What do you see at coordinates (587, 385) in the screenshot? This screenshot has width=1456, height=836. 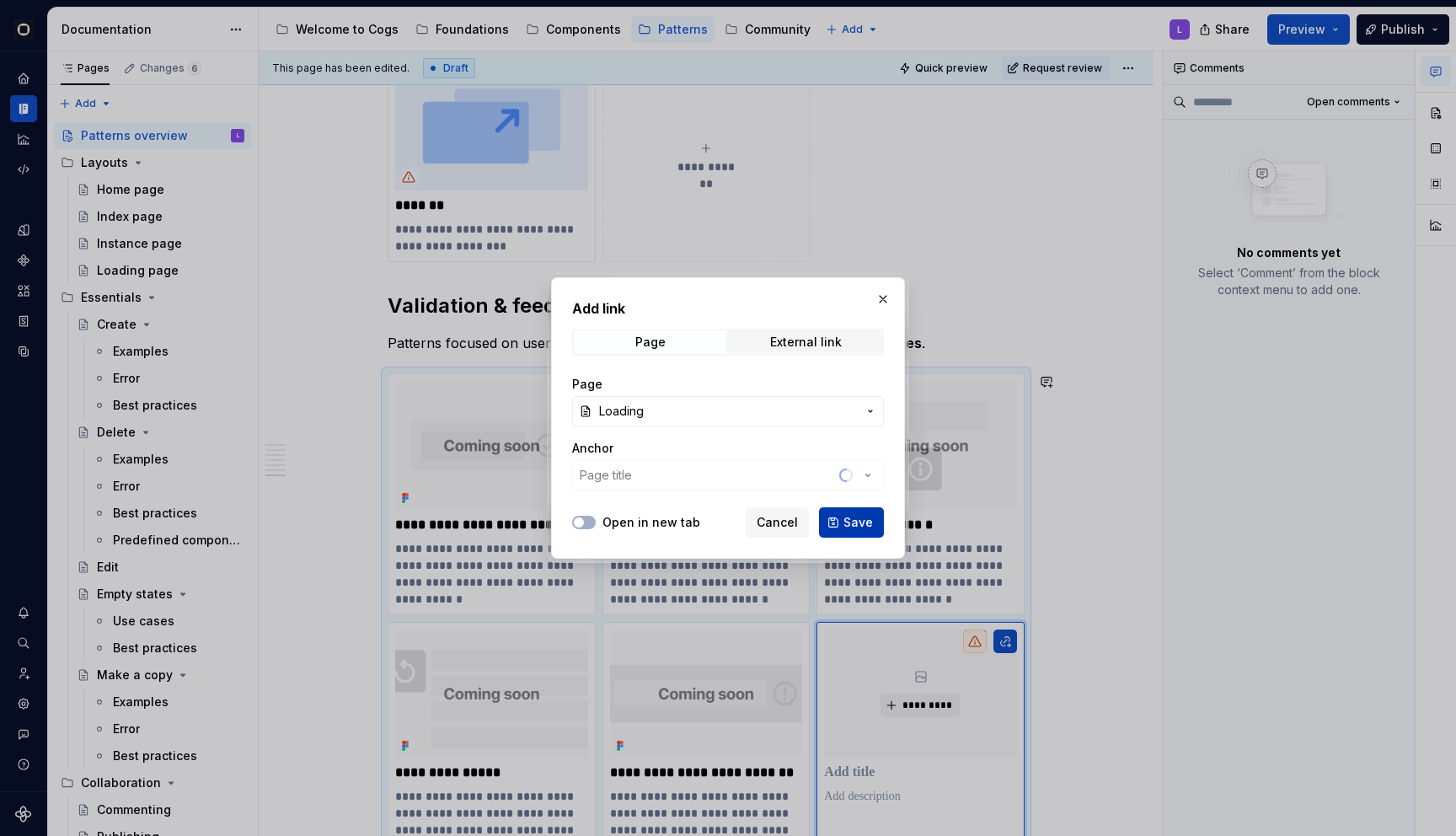 I see `label: Page` at bounding box center [587, 385].